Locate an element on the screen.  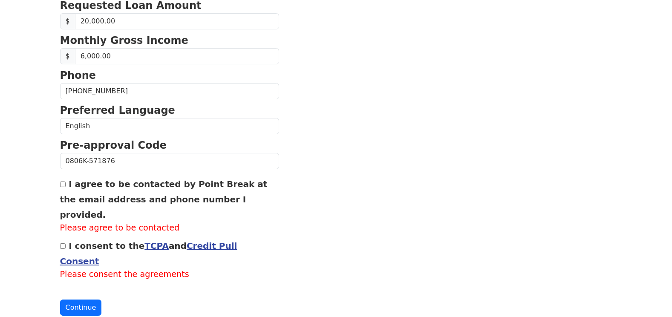
input: Requested Loan Amount is located at coordinates (177, 21).